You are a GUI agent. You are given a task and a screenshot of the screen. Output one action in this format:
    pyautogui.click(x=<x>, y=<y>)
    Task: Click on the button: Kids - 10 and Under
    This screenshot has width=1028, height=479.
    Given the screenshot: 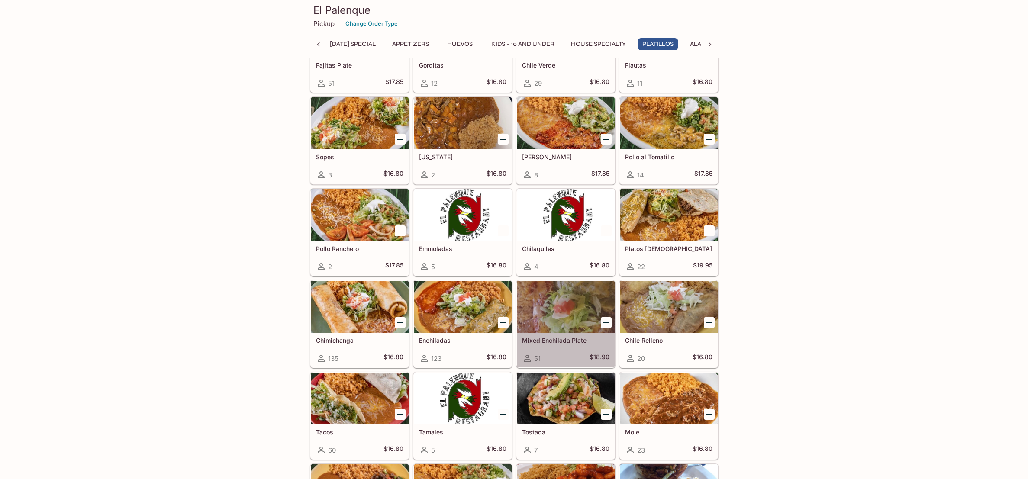 What is the action you would take?
    pyautogui.click(x=523, y=44)
    